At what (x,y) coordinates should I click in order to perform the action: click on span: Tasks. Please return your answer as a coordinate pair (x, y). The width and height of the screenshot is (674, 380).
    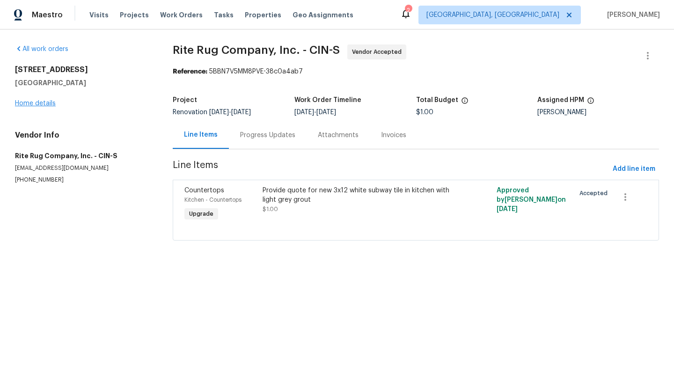
    Looking at the image, I should click on (224, 15).